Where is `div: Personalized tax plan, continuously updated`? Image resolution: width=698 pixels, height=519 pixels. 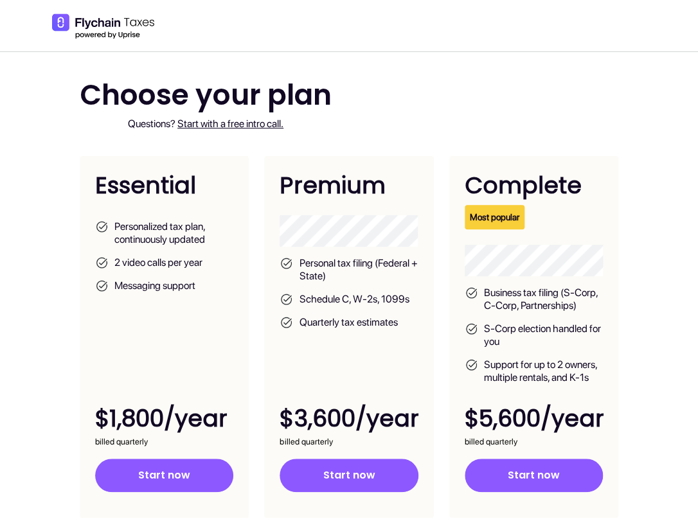
div: Personalized tax plan, continuously updated is located at coordinates (173, 233).